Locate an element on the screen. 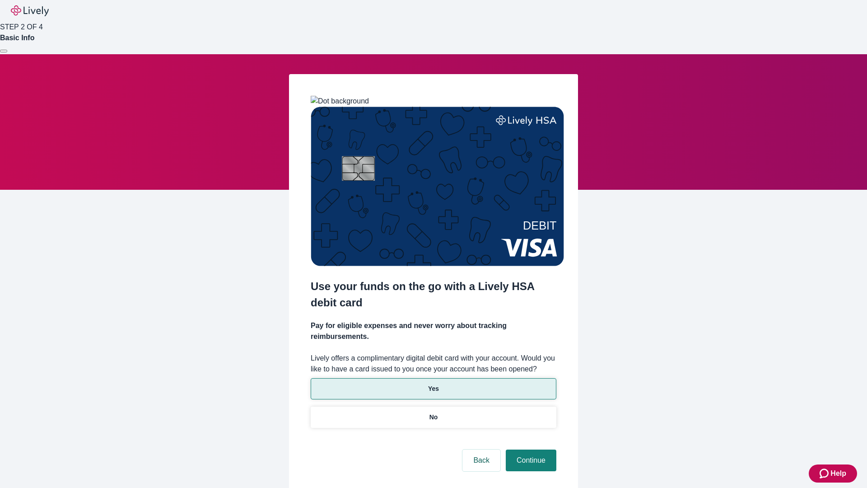 The height and width of the screenshot is (488, 867). button: Zendesk support iconHelp is located at coordinates (833, 473).